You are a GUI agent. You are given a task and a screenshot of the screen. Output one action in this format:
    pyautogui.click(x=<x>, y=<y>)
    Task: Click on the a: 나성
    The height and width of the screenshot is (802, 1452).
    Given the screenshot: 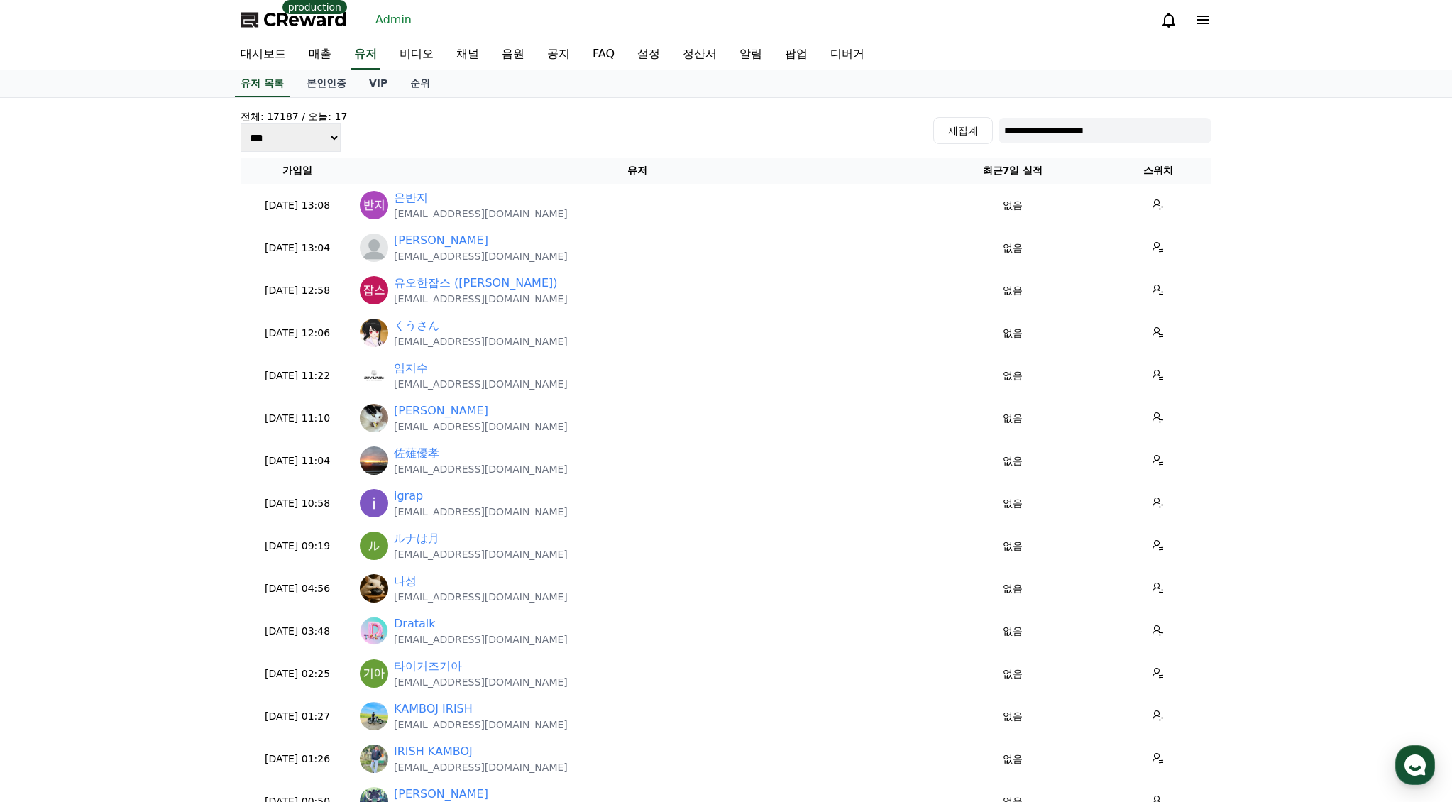 What is the action you would take?
    pyautogui.click(x=405, y=581)
    